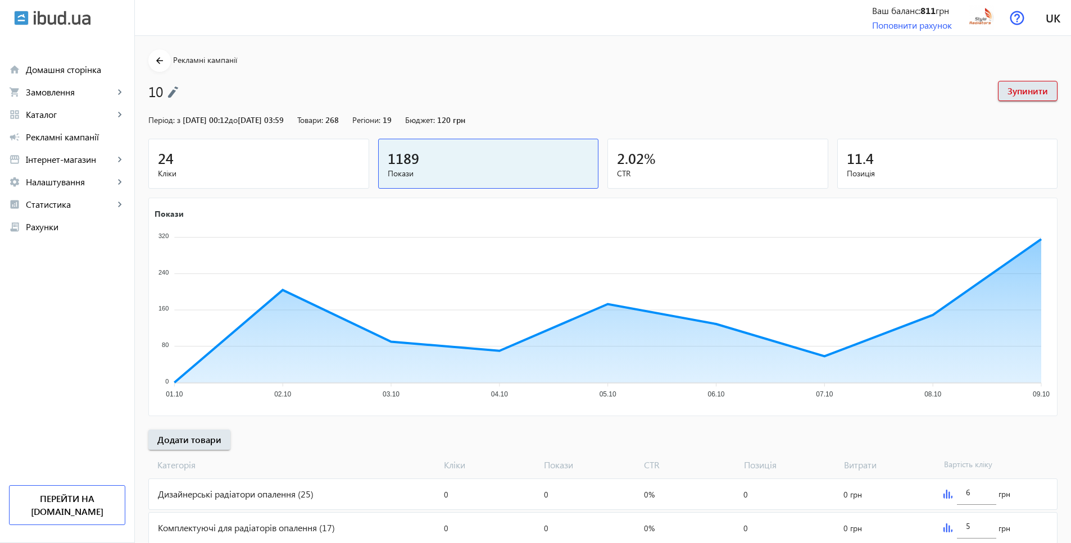 The width and height of the screenshot is (1071, 543). I want to click on span: Регіони:, so click(366, 120).